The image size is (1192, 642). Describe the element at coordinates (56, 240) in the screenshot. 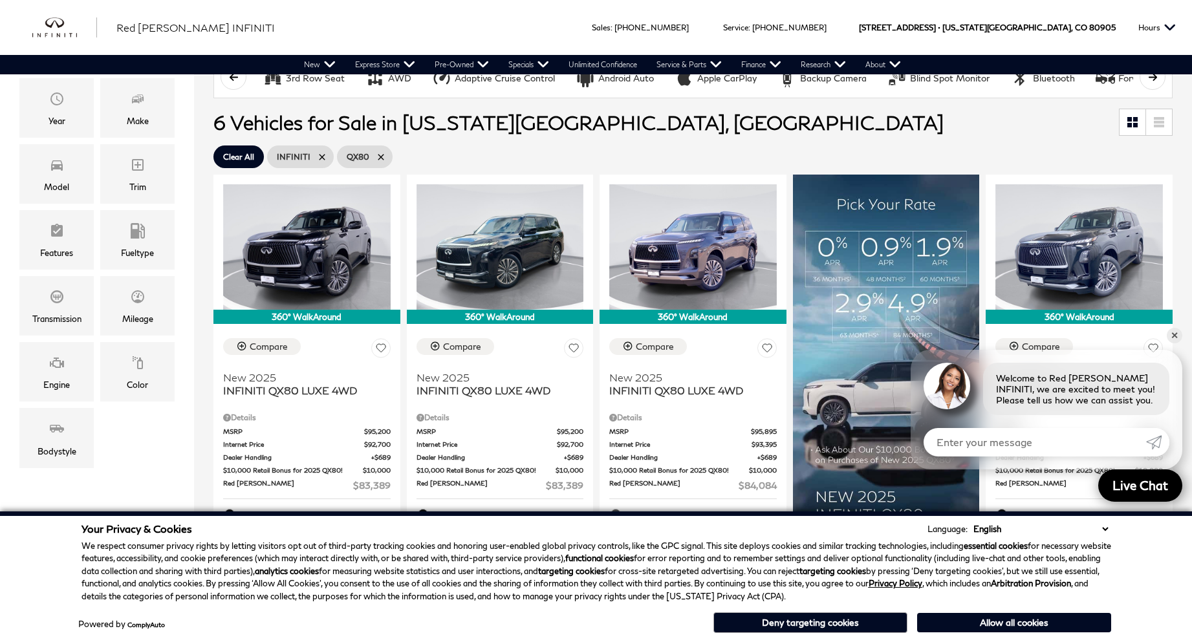

I see `div: FeaturesFeatures` at that location.